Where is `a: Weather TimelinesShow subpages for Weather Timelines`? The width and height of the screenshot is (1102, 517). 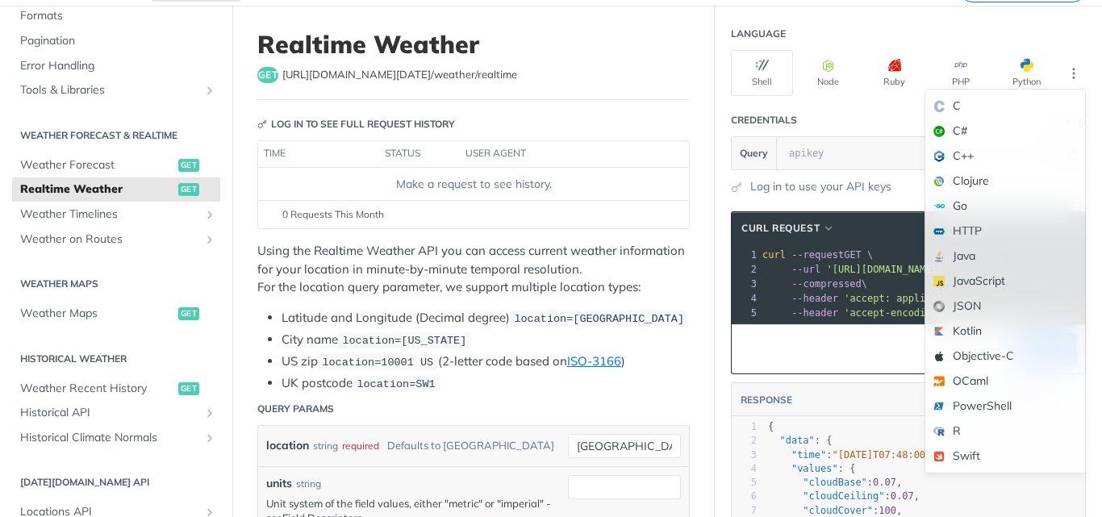
a: Weather TimelinesShow subpages for Weather Timelines is located at coordinates (116, 215).